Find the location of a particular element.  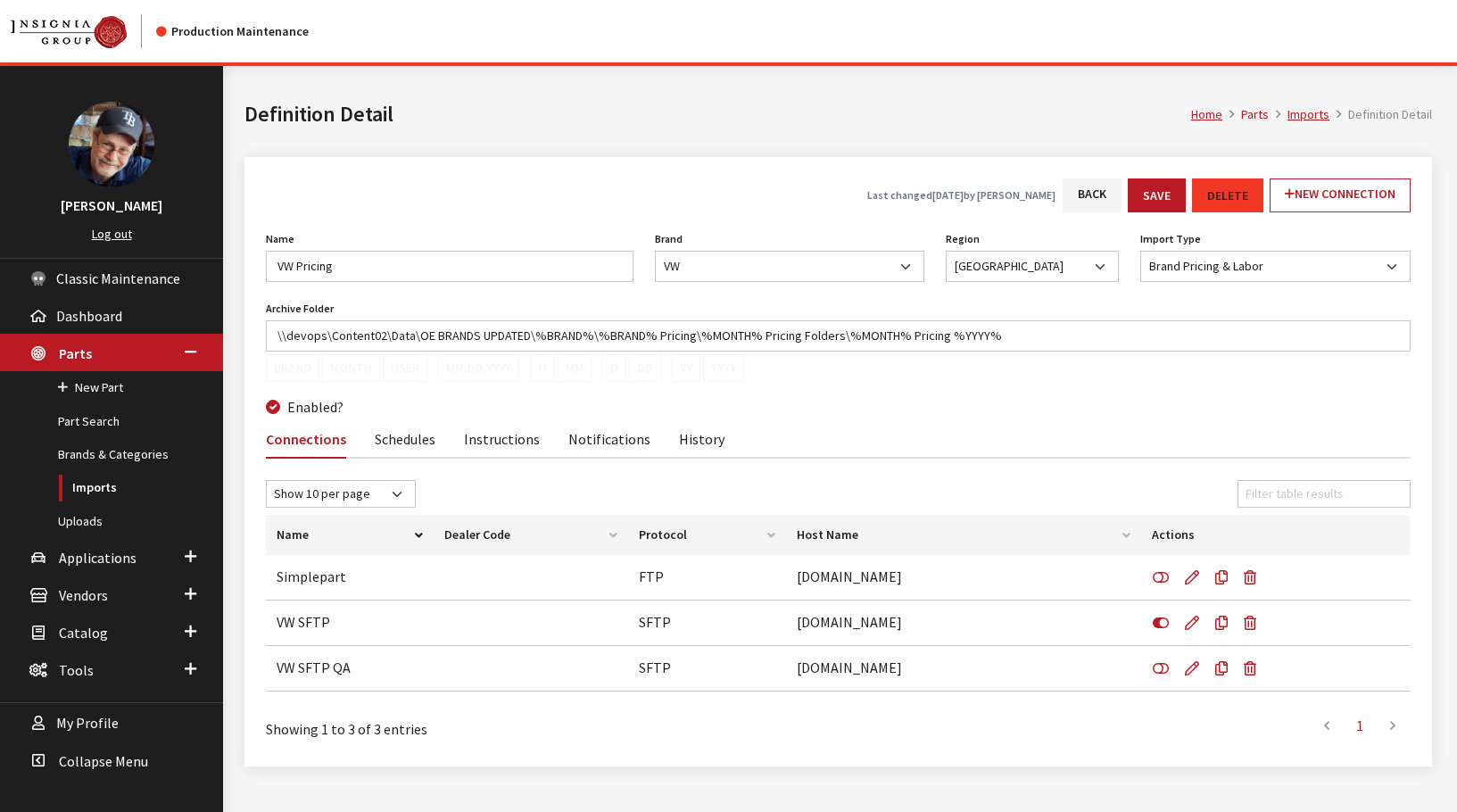

th: Protocol: activate to sort column ascending is located at coordinates (707, 535).